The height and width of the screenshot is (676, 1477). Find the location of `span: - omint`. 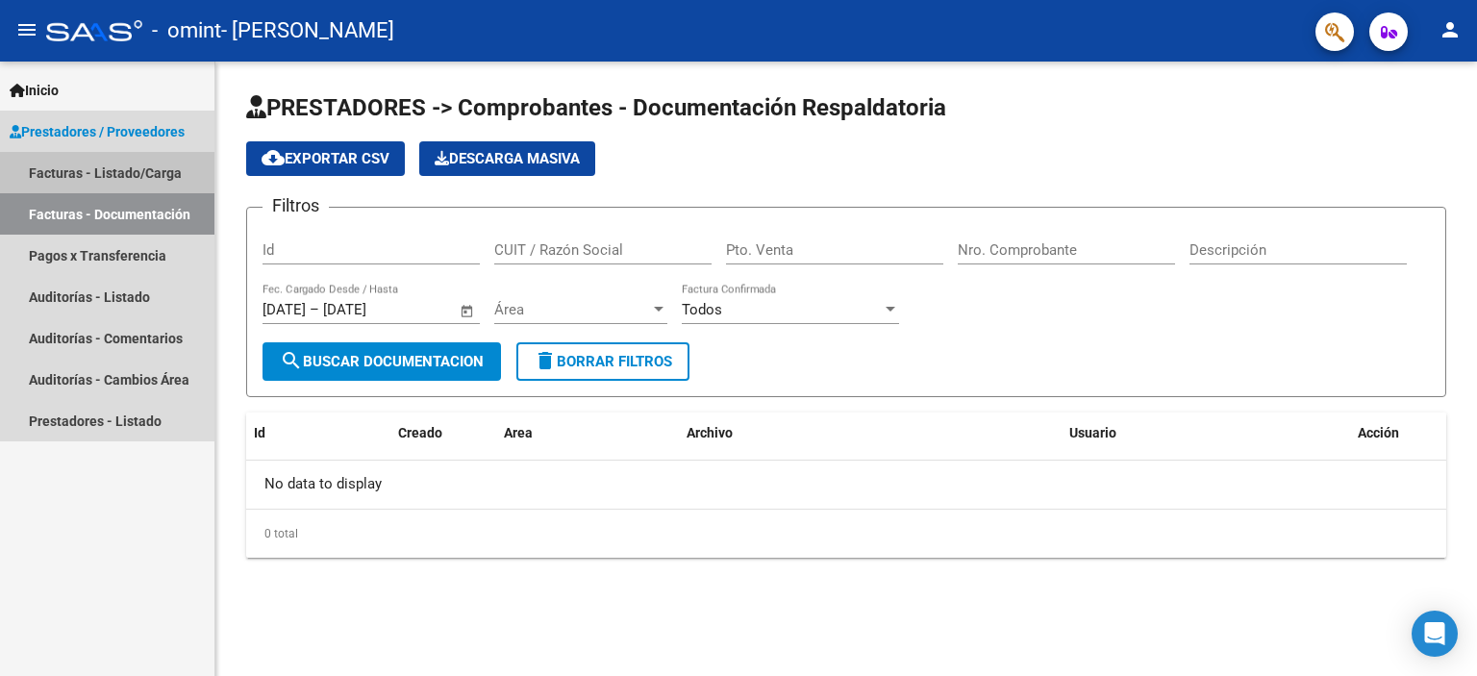

span: - omint is located at coordinates (187, 31).